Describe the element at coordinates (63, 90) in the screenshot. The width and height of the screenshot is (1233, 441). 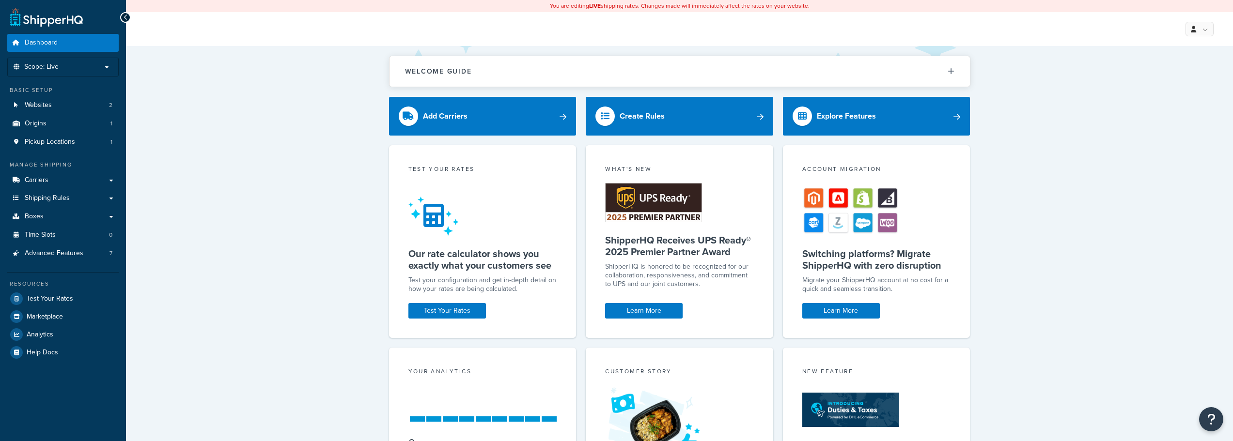
I see `div: Basic Setup` at that location.